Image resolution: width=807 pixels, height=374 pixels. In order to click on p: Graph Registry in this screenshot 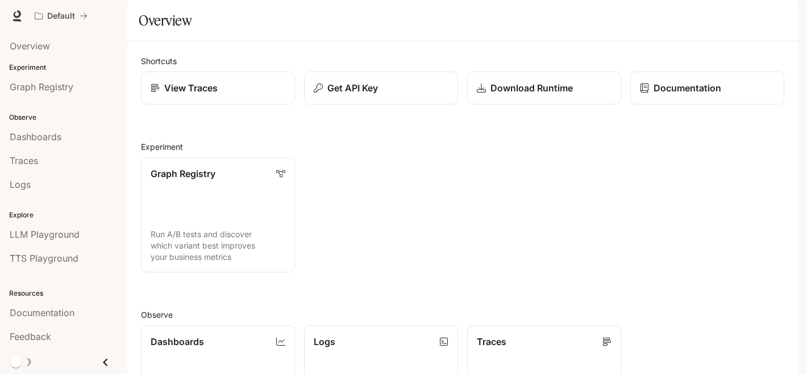, I will do `click(183, 174)`.